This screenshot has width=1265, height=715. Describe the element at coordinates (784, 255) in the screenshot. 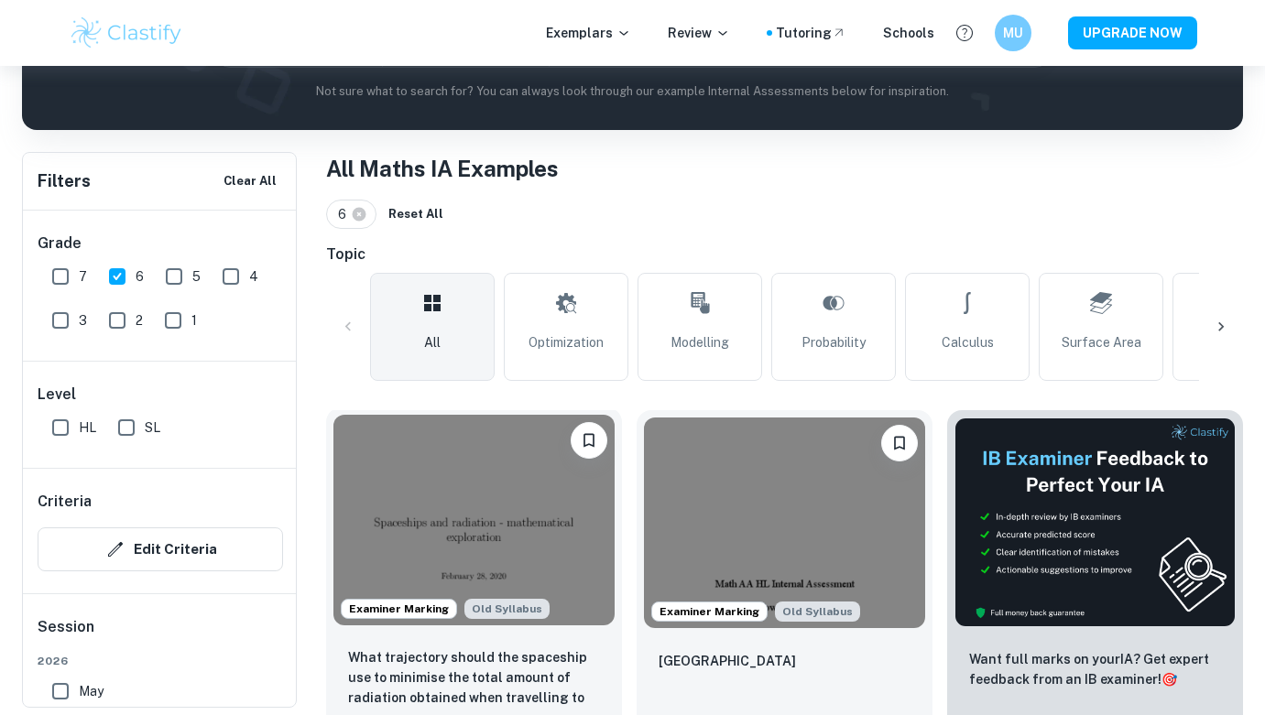

I see `h6: Topic` at that location.